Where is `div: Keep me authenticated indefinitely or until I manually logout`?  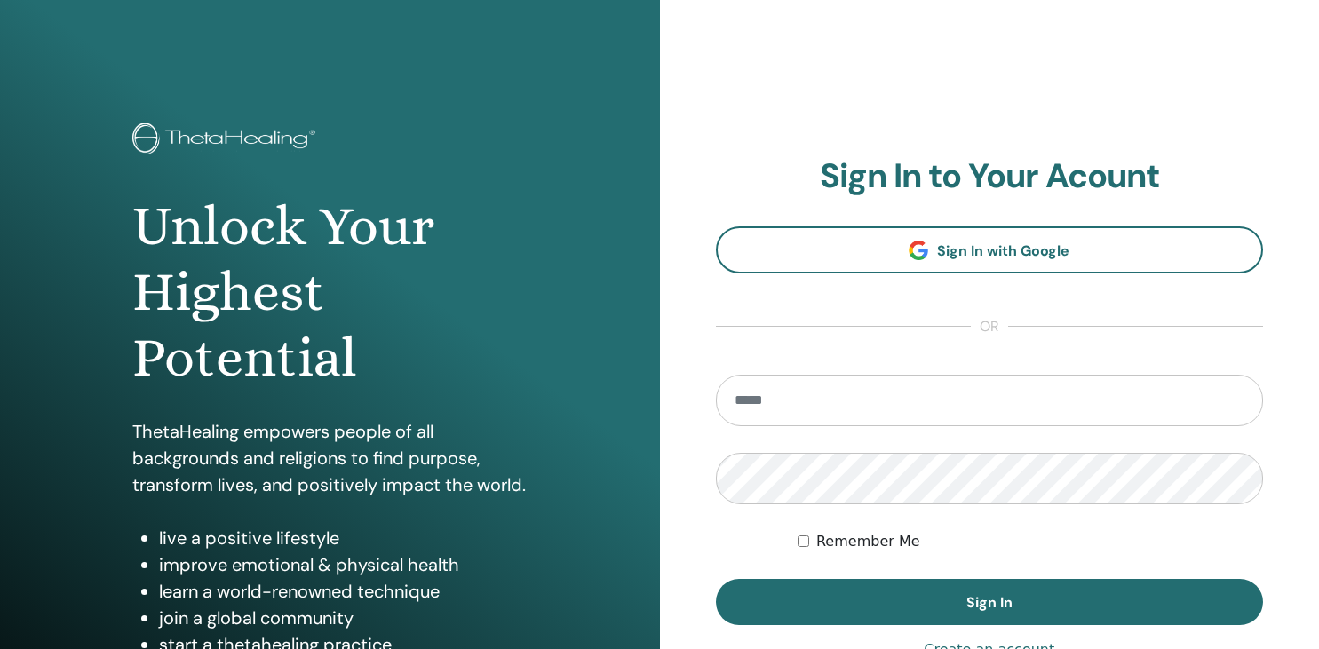 div: Keep me authenticated indefinitely or until I manually logout is located at coordinates (1030, 542).